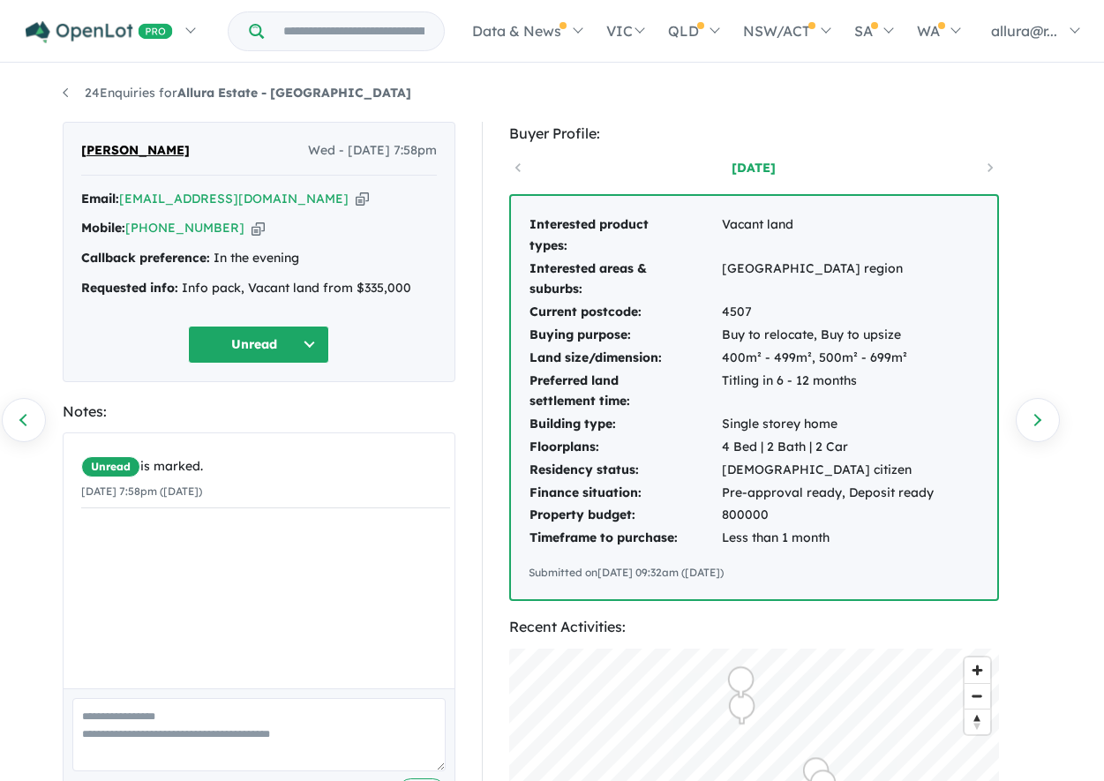  What do you see at coordinates (977, 670) in the screenshot?
I see `button: Zoom in` at bounding box center [977, 670].